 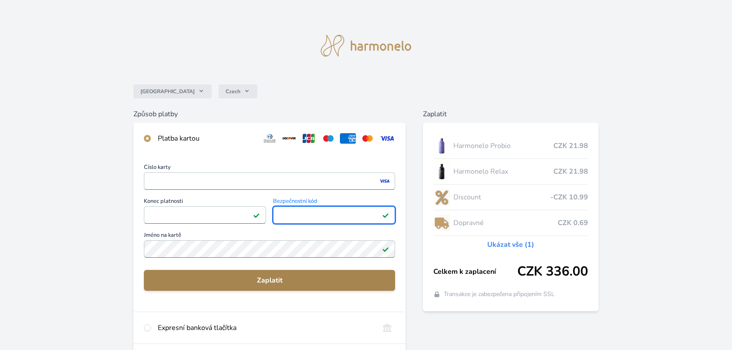 I want to click on div: Platba kartou, so click(x=206, y=138).